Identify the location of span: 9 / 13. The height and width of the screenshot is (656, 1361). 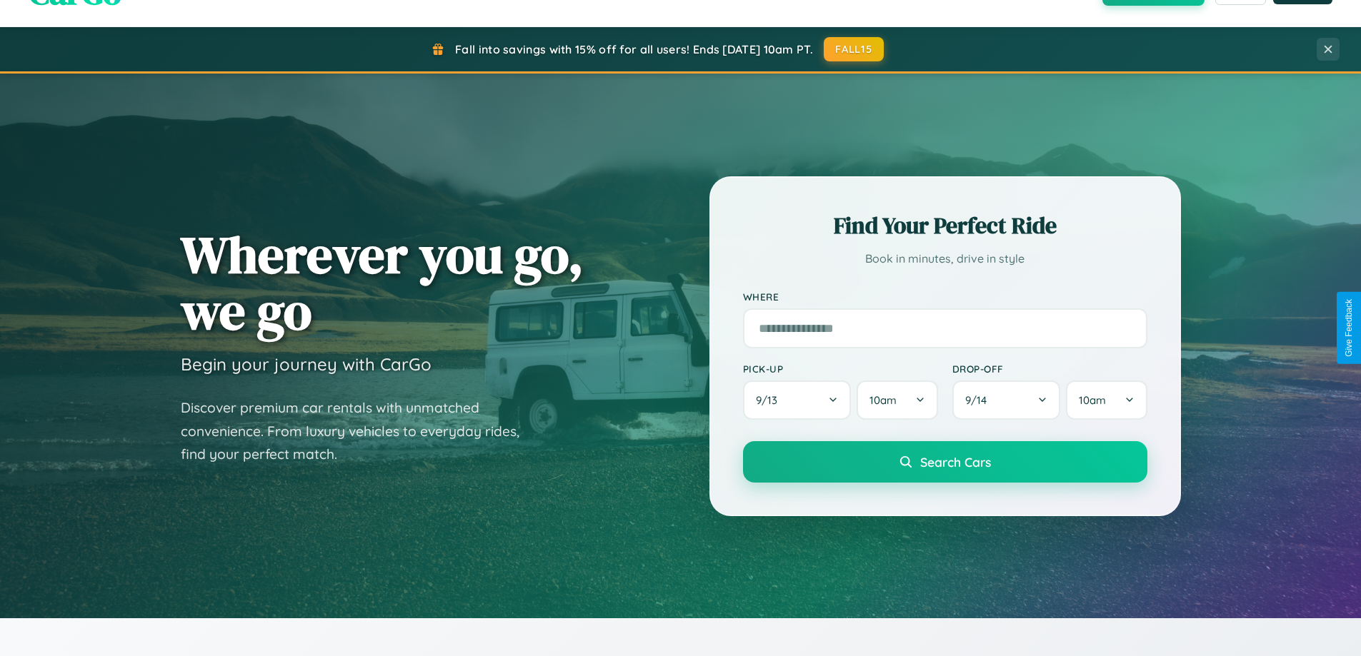
(770, 400).